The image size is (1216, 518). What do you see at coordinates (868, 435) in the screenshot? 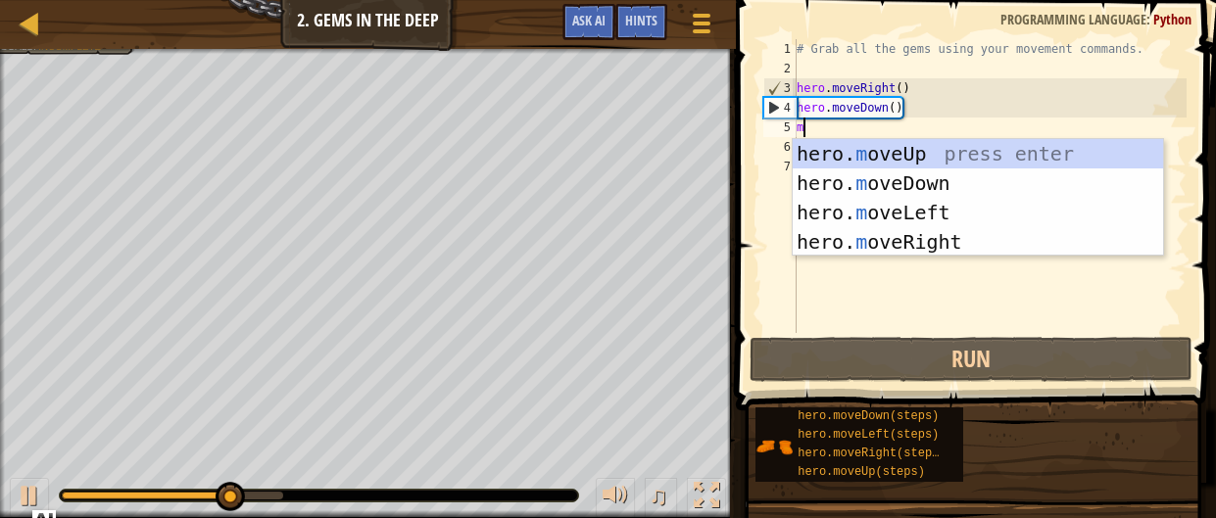
I see `span: hero.moveLeft(steps)` at bounding box center [868, 435].